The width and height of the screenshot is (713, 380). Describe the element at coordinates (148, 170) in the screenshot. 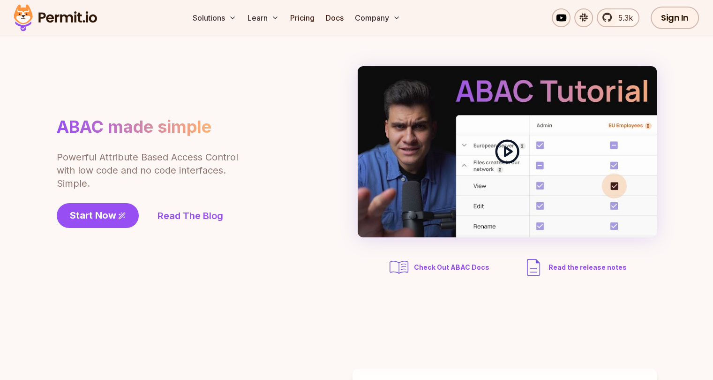

I see `p: Powerful Attribute Based Access Control with low code and no code interfaces. Simple.` at that location.